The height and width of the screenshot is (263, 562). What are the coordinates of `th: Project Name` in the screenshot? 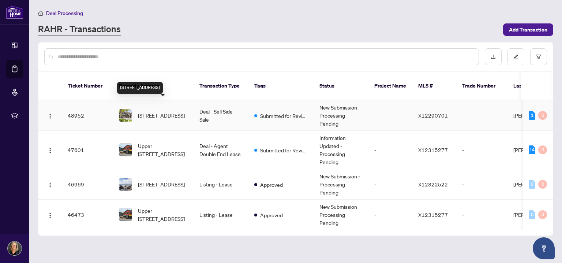 It's located at (390, 86).